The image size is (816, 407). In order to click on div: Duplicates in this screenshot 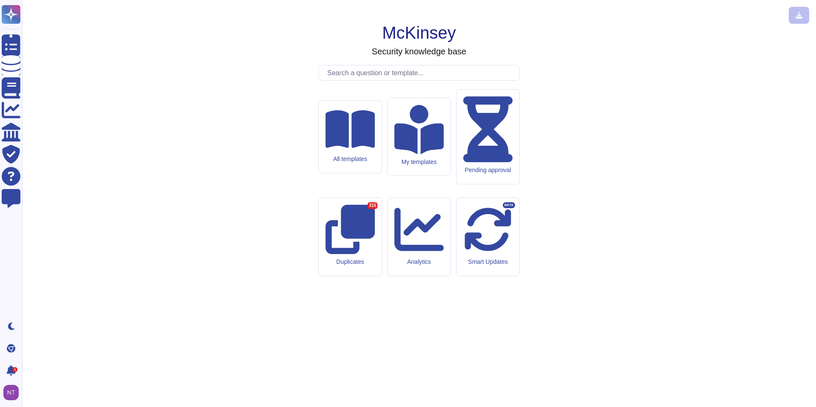, I will do `click(350, 262)`.